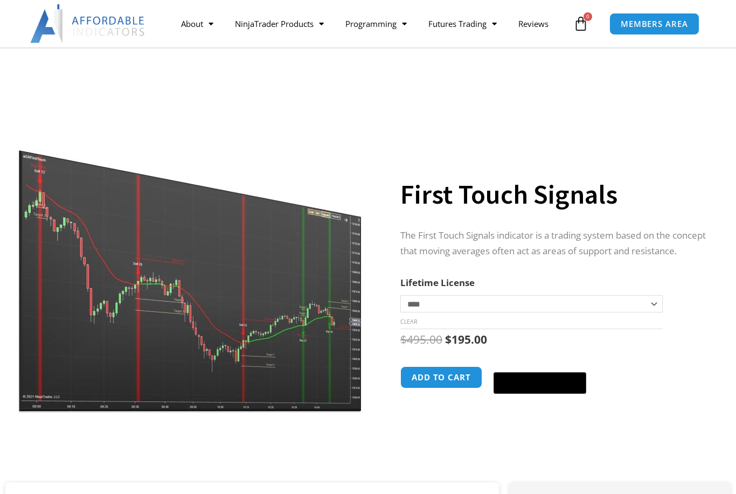 This screenshot has height=494, width=736. What do you see at coordinates (441, 377) in the screenshot?
I see `button: Add to cart` at bounding box center [441, 377].